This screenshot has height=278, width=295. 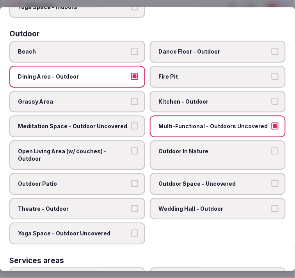 I want to click on span: Outdoor Patio, so click(x=73, y=184).